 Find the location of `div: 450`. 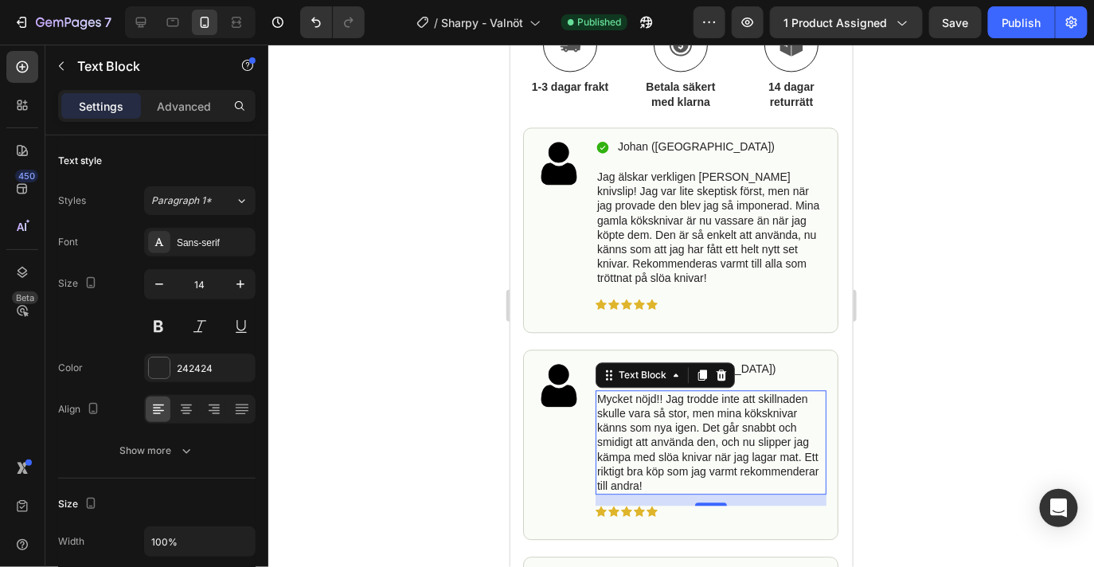

div: 450 is located at coordinates (26, 176).